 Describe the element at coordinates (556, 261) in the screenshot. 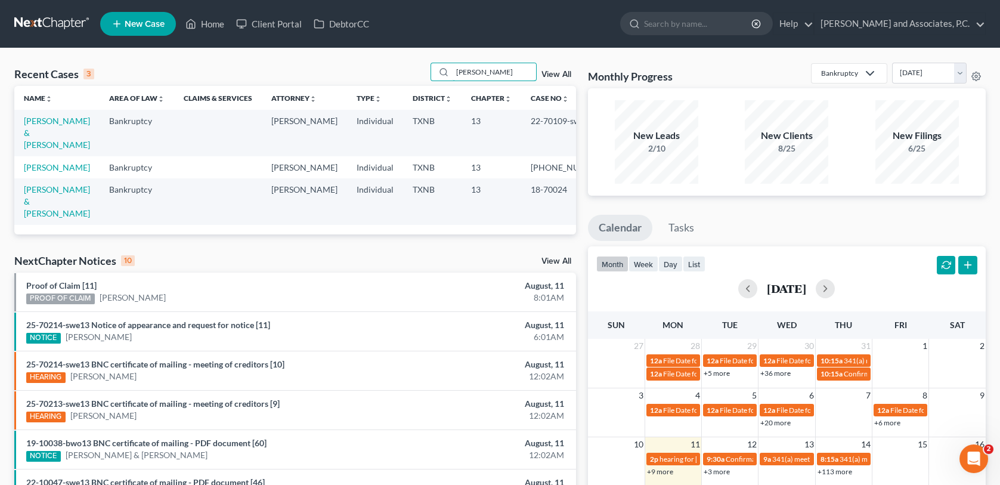

I see `a: View All` at that location.